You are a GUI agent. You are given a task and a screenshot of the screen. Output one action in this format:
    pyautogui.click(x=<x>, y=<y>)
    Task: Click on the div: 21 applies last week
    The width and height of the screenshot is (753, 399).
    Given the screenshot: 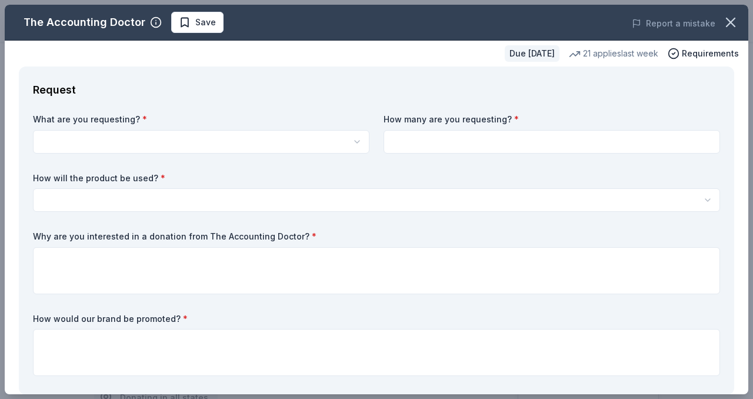 What is the action you would take?
    pyautogui.click(x=614, y=54)
    